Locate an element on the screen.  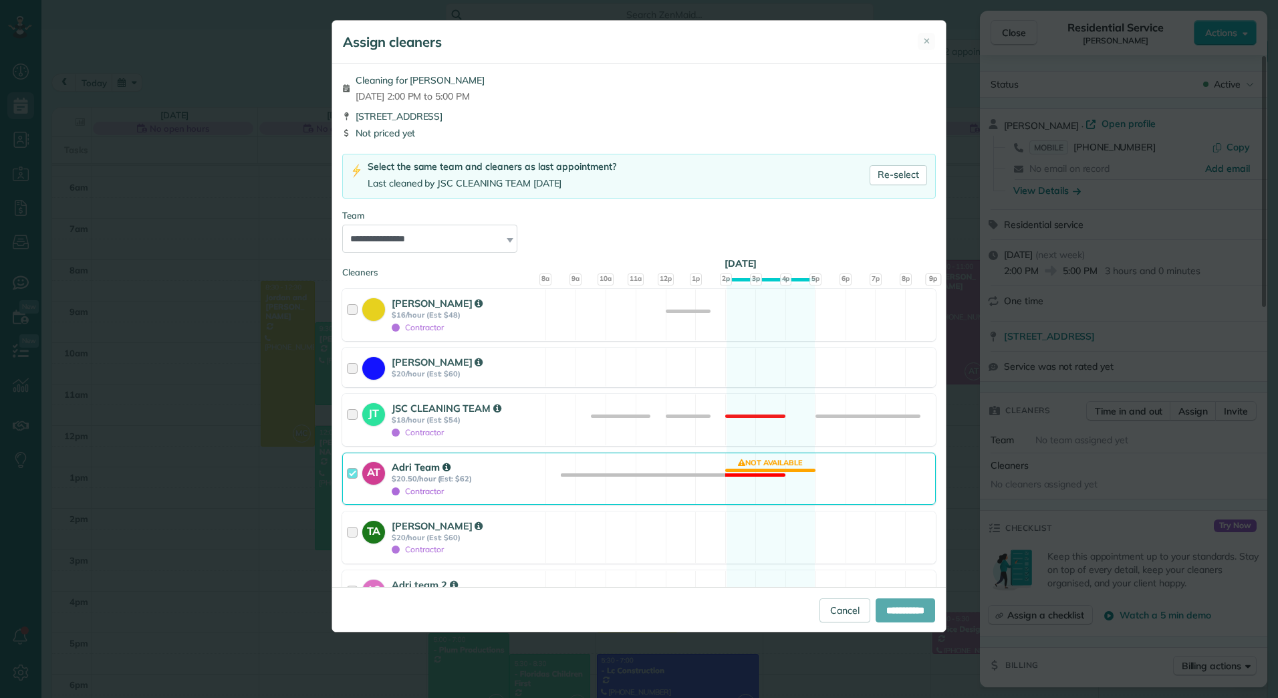
strong: $16/hour (Est: $48) is located at coordinates (467, 315).